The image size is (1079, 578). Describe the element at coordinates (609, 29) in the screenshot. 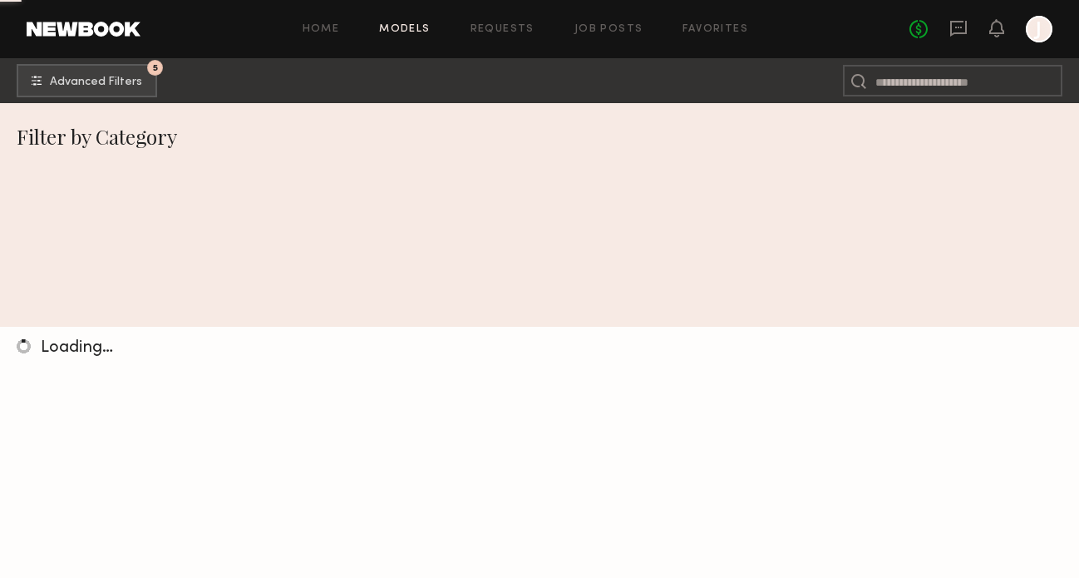

I see `a: Job Posts` at that location.